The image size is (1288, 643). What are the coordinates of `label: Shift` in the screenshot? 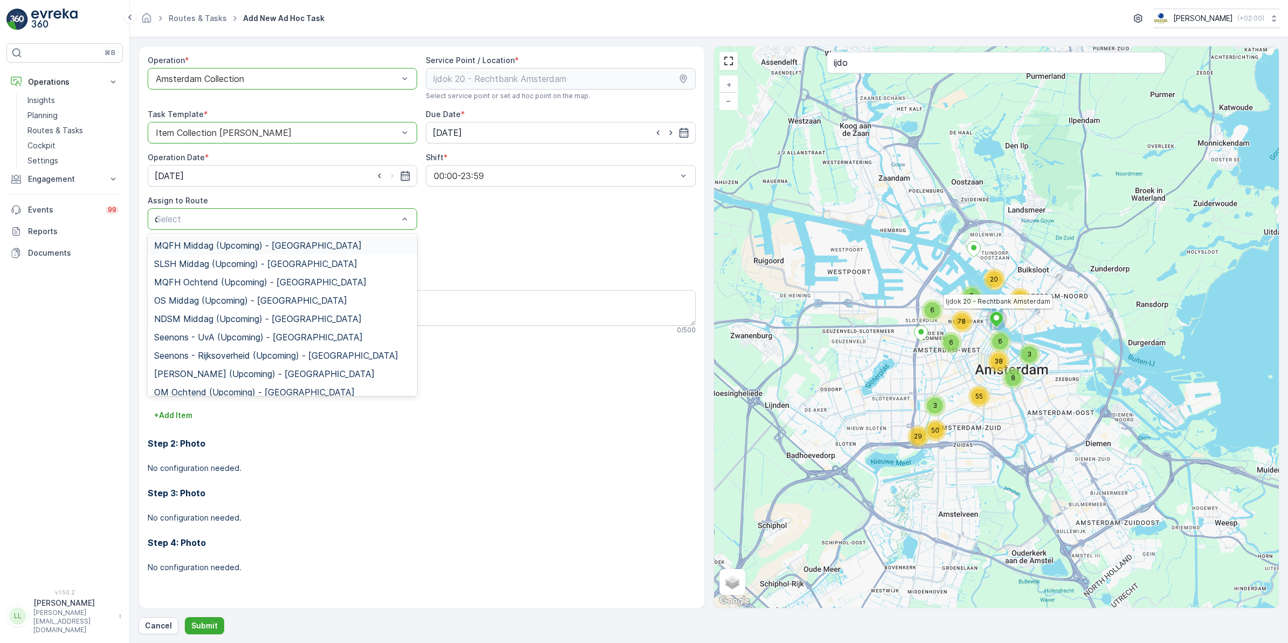 It's located at (434, 157).